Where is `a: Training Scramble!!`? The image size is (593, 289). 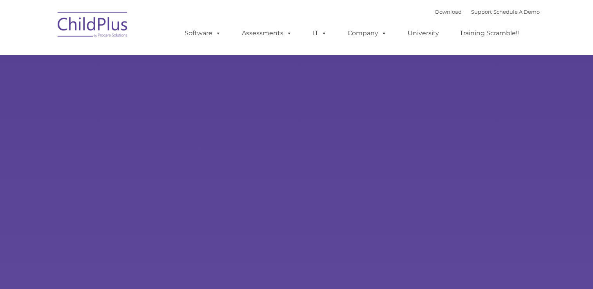 a: Training Scramble!! is located at coordinates (489, 33).